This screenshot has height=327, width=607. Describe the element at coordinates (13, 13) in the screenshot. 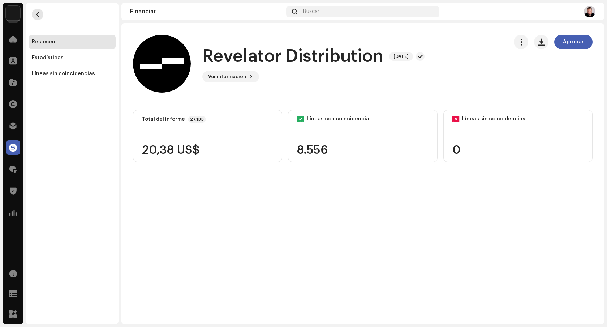

I see `img: edd8793c-a1b1-4538-85bc-e24b6277bc1e` at that location.